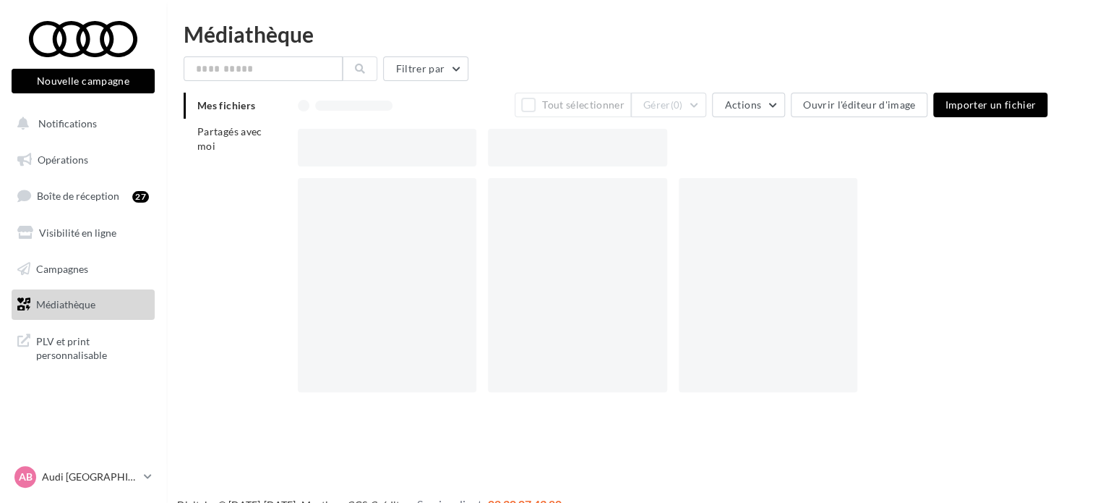 The height and width of the screenshot is (503, 1103). I want to click on span: (0), so click(677, 105).